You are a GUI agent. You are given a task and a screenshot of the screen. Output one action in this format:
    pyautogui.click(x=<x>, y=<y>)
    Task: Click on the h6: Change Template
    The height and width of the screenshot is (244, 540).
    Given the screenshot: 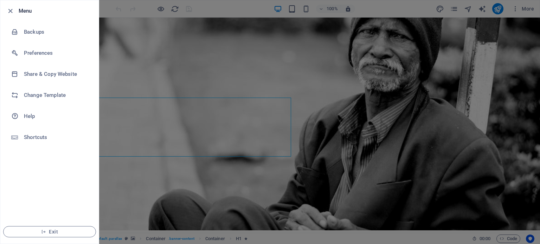 What is the action you would take?
    pyautogui.click(x=56, y=95)
    